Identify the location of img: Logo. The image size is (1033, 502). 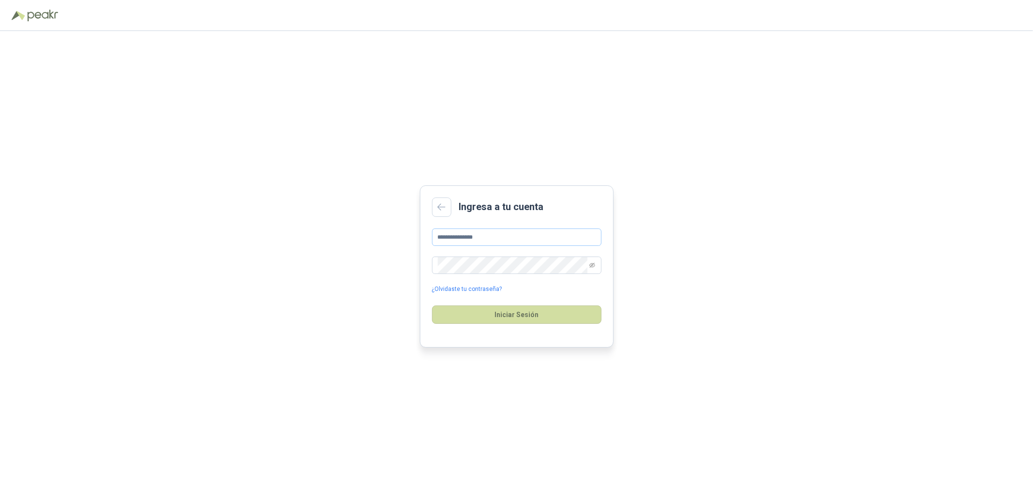
(18, 15).